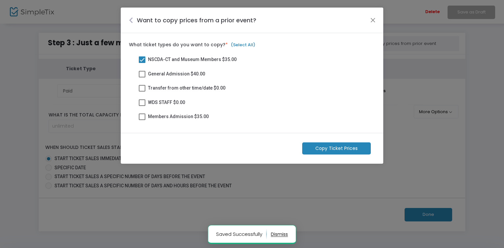 This screenshot has width=504, height=248. Describe the element at coordinates (252, 45) in the screenshot. I see `label: What ticket types do you want to copy?` at that location.